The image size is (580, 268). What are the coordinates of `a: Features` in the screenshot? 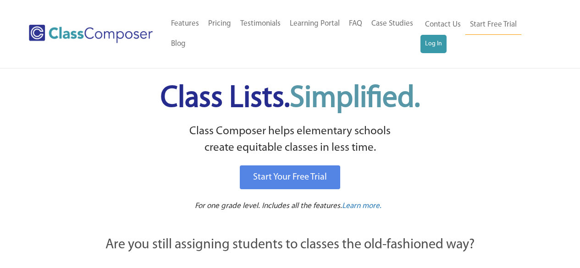 It's located at (185, 24).